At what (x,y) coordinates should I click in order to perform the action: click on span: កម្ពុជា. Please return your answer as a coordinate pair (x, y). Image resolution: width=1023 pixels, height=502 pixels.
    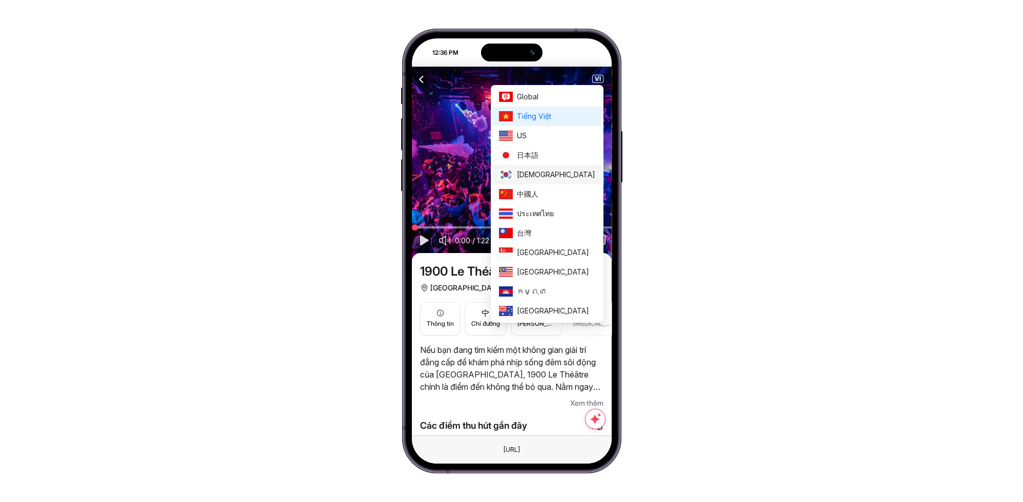
    Looking at the image, I should click on (556, 291).